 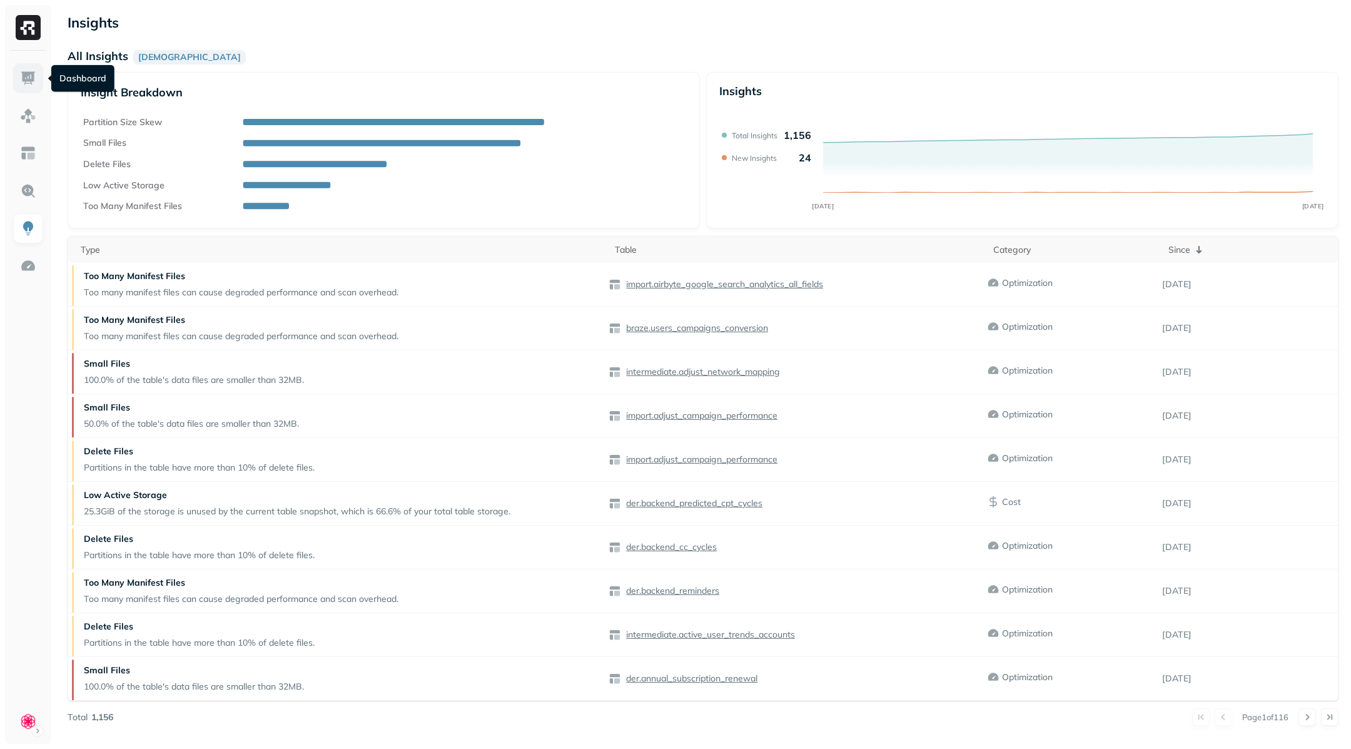 I want to click on img: Query Explorer, so click(x=28, y=191).